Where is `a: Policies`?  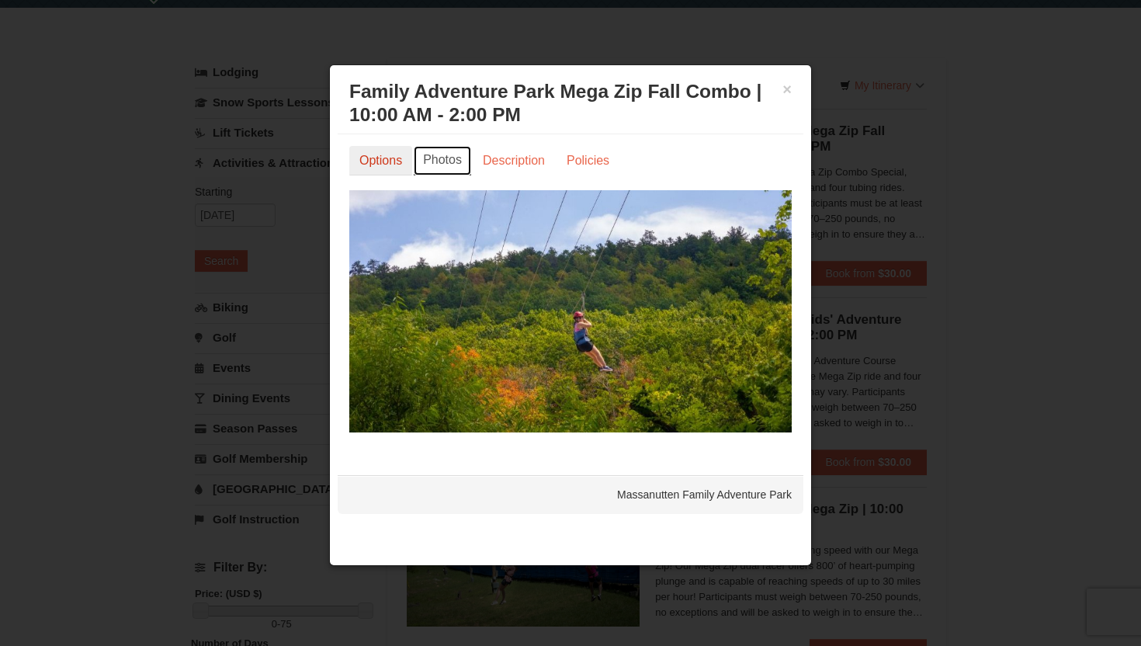
a: Policies is located at coordinates (587, 161).